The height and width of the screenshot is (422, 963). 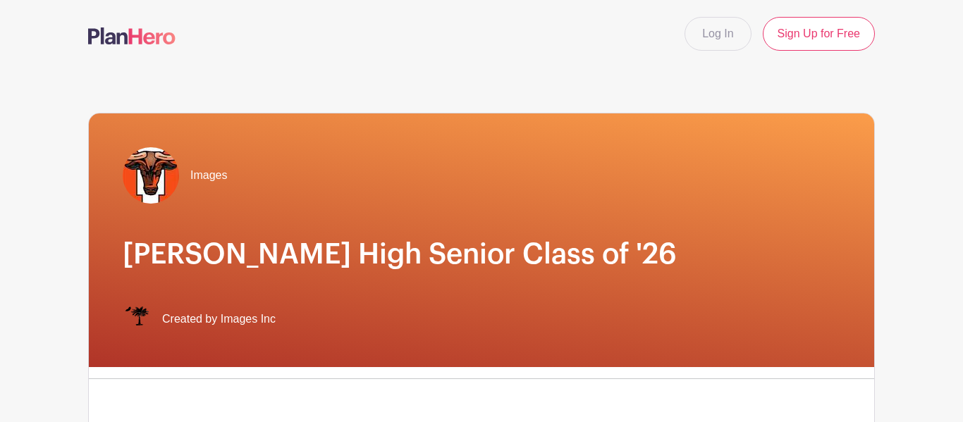 What do you see at coordinates (137, 319) in the screenshot?
I see `img: IMAGES%20logo%20transparenT%20PNG%20s.png` at bounding box center [137, 319].